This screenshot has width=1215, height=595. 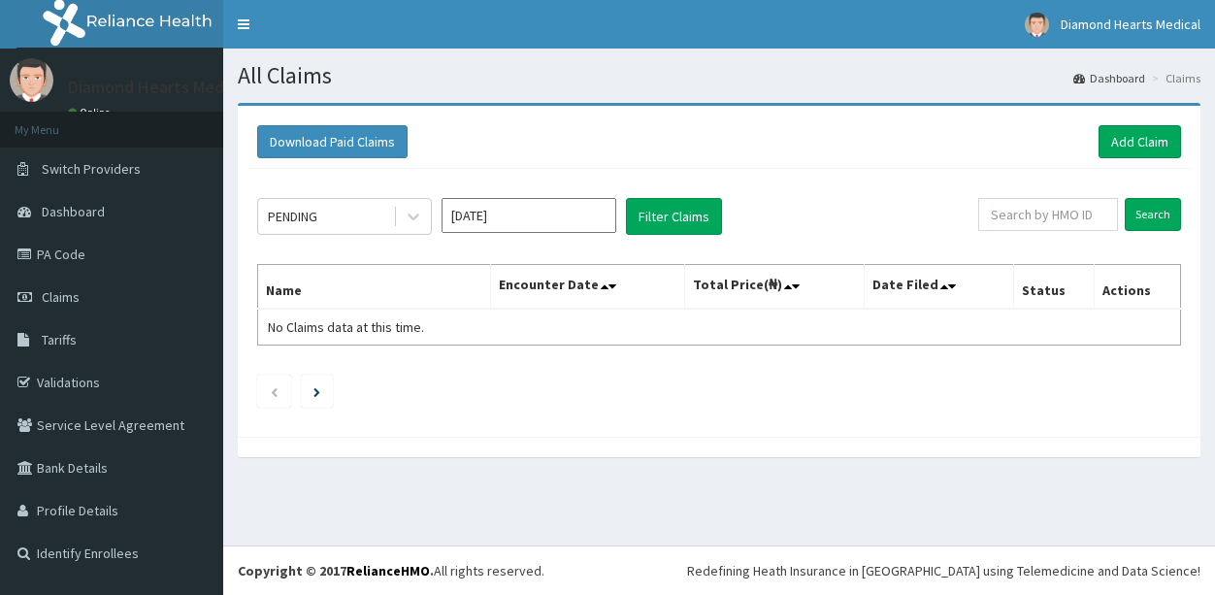 I want to click on p: Diamond Hearts Medical, so click(x=159, y=87).